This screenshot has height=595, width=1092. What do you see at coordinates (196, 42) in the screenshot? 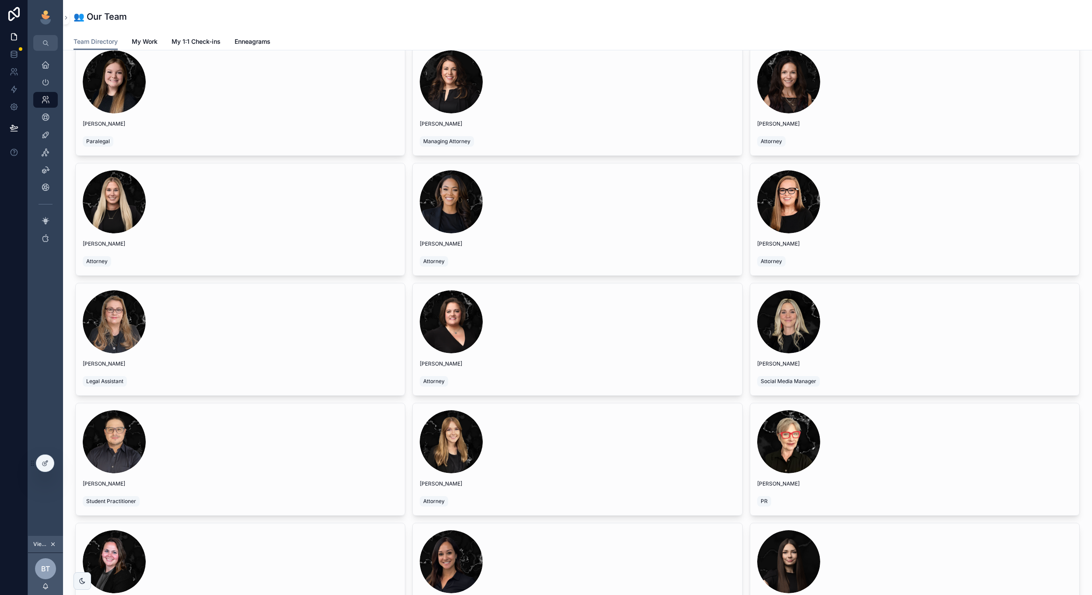
I see `a: My 1:1 Check-ins` at bounding box center [196, 42].